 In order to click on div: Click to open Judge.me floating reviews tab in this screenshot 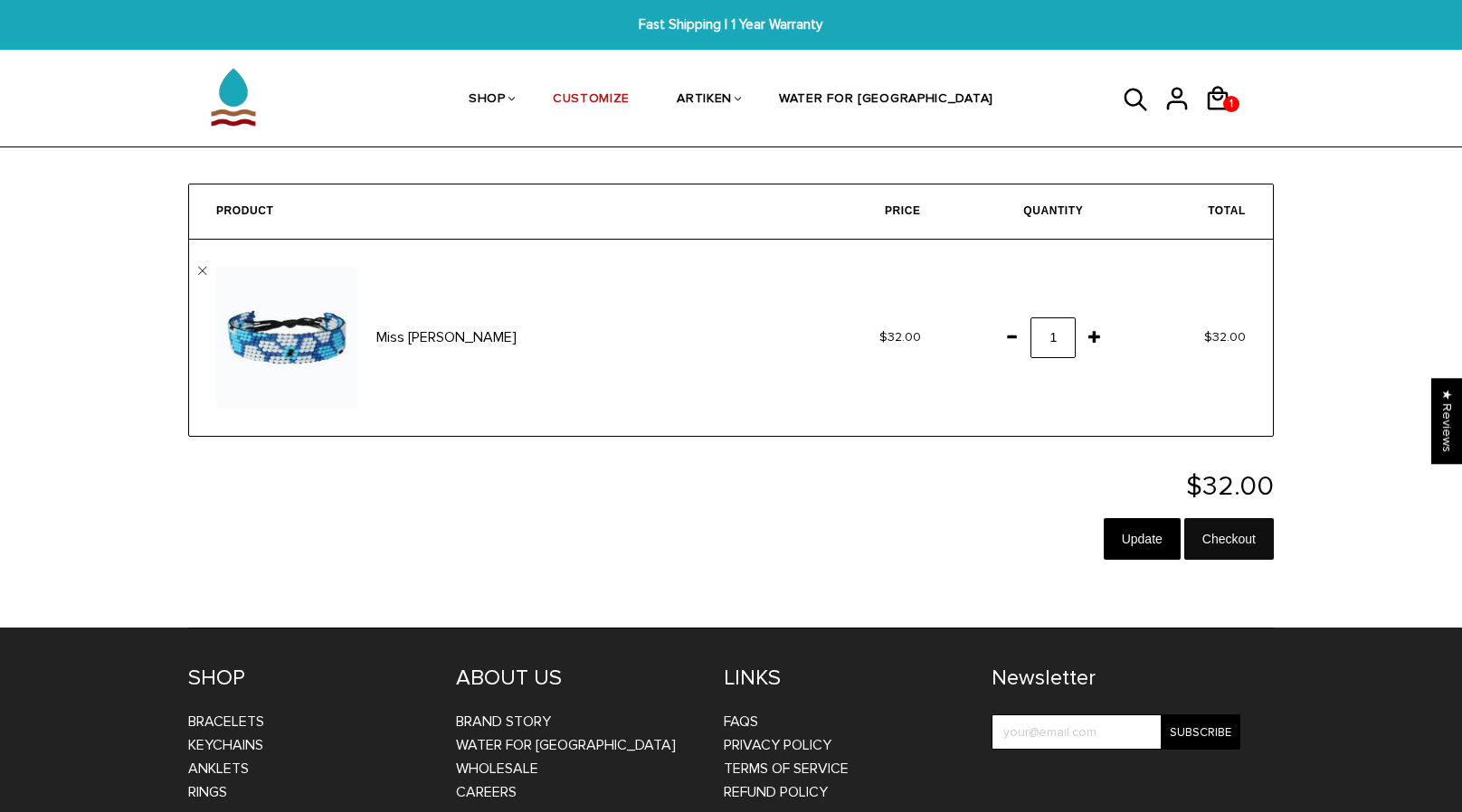, I will do `click(1447, 421)`.